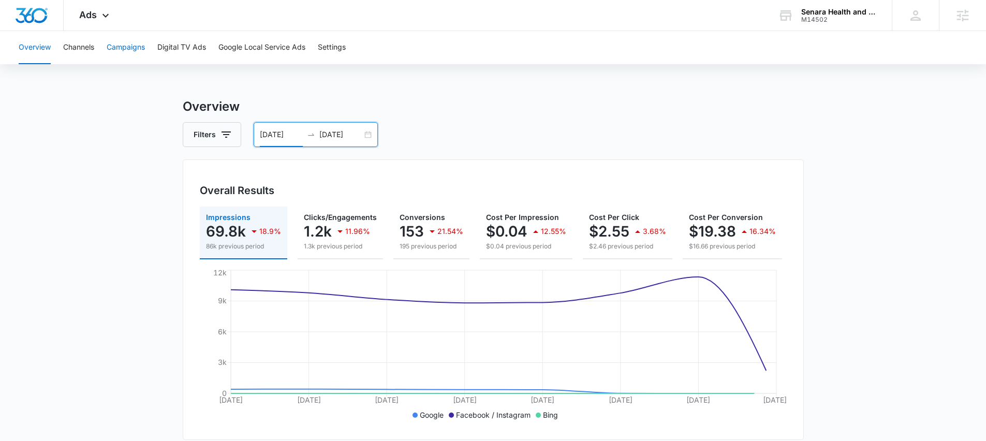  What do you see at coordinates (341, 135) in the screenshot?
I see `input: End date` at bounding box center [341, 135].